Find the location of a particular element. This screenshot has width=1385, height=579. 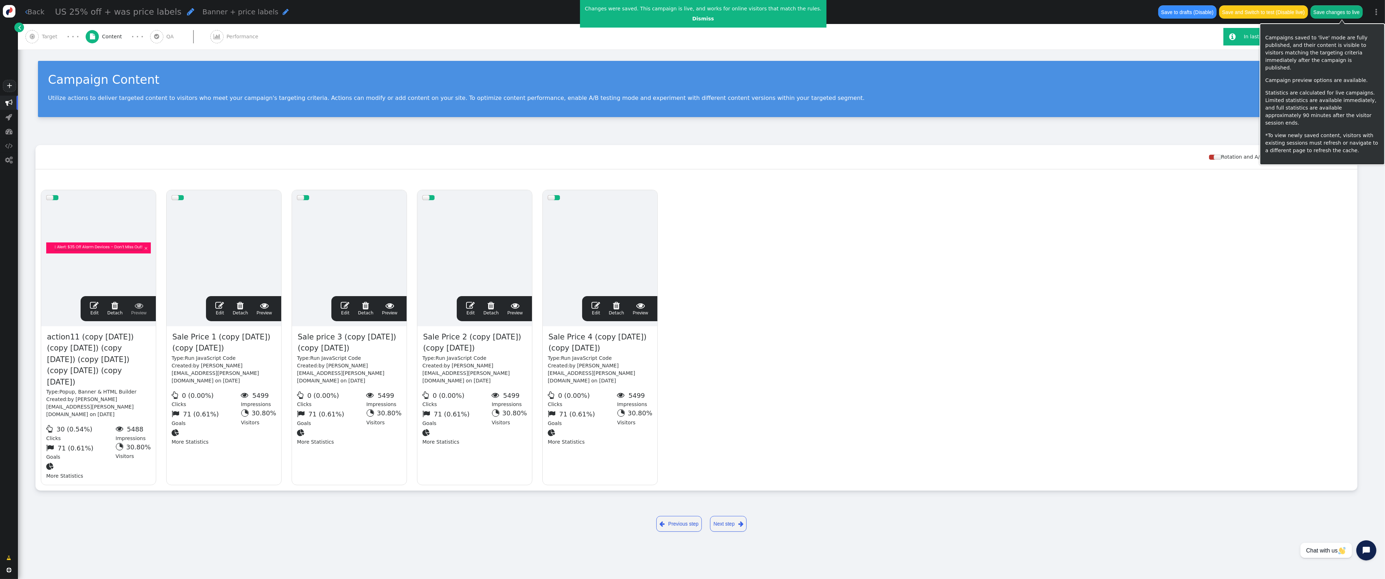

span: Performance is located at coordinates (244, 37).